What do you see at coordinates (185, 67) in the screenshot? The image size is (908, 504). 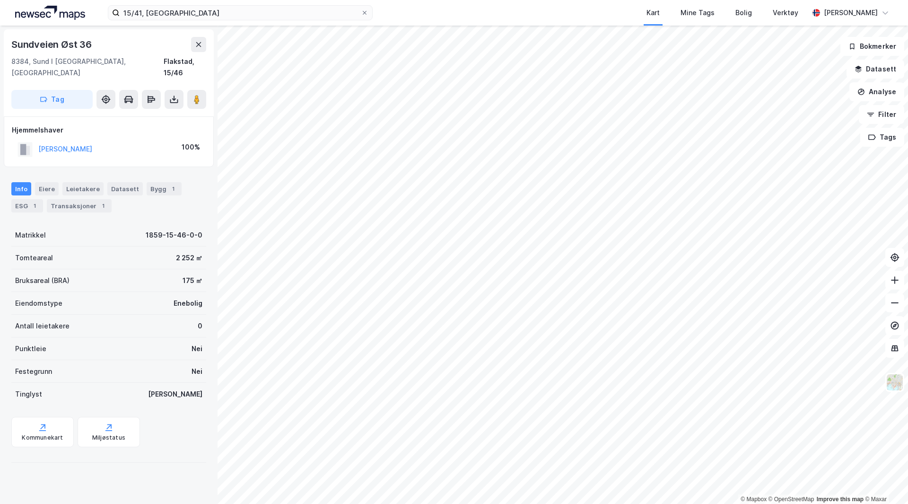 I see `div: Flakstad, 15/46` at bounding box center [185, 67].